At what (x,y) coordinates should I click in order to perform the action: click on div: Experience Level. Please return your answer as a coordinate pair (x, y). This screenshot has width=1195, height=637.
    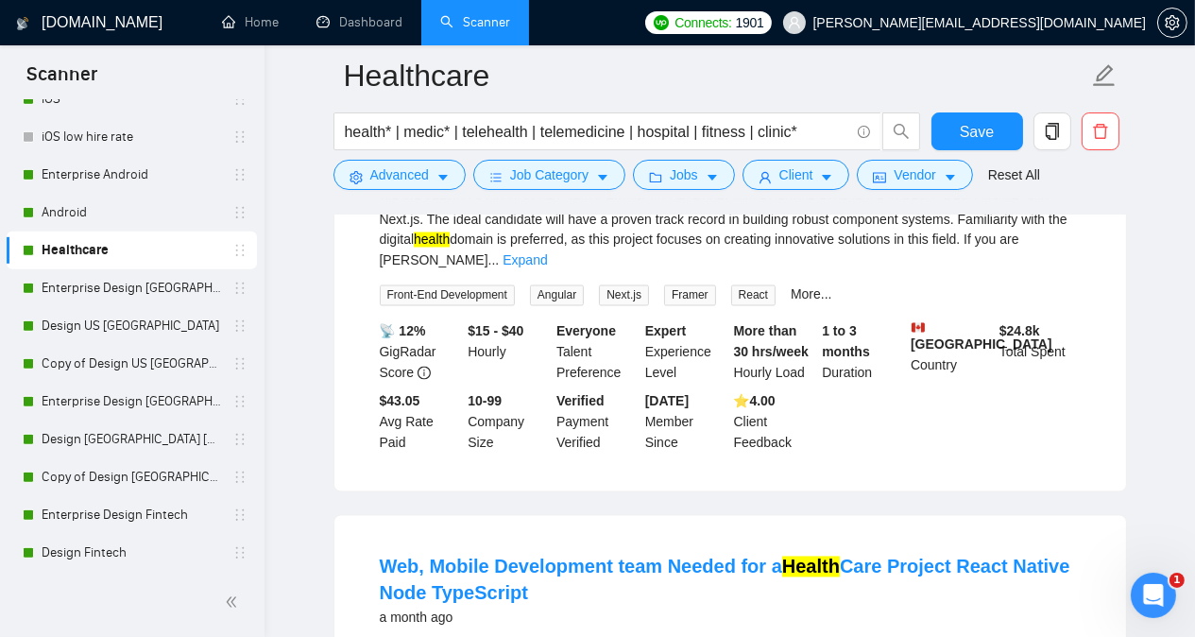
    Looking at the image, I should click on (686, 352).